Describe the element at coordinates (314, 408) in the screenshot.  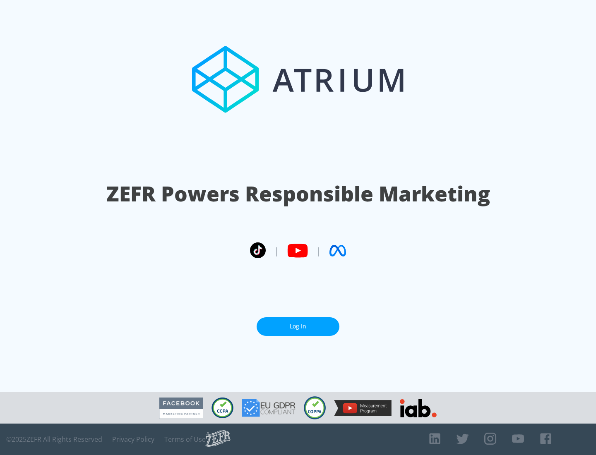
I see `img: COPPA Compliant` at that location.